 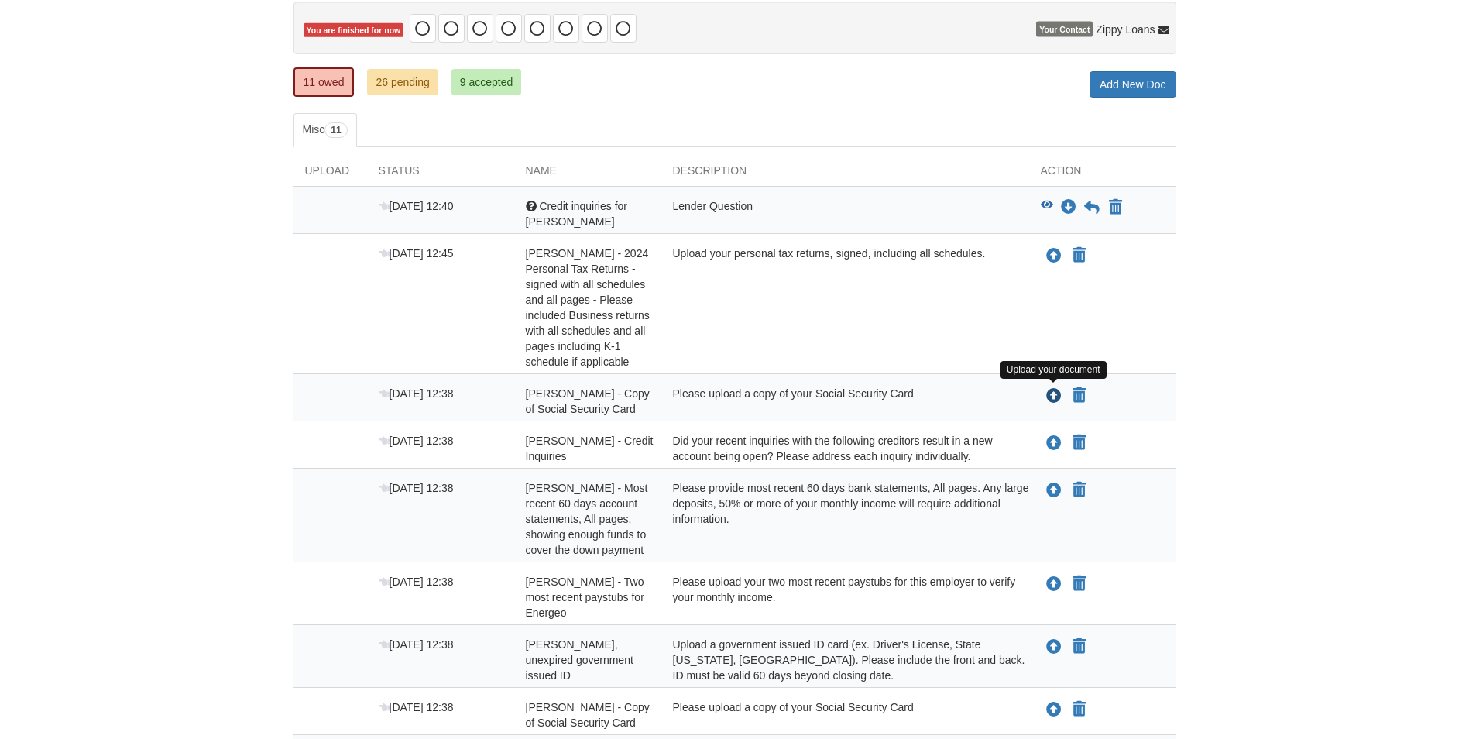 I want to click on button: Upload Jennifer Turner - Valid, unexpired government issued ID, so click(x=1054, y=647).